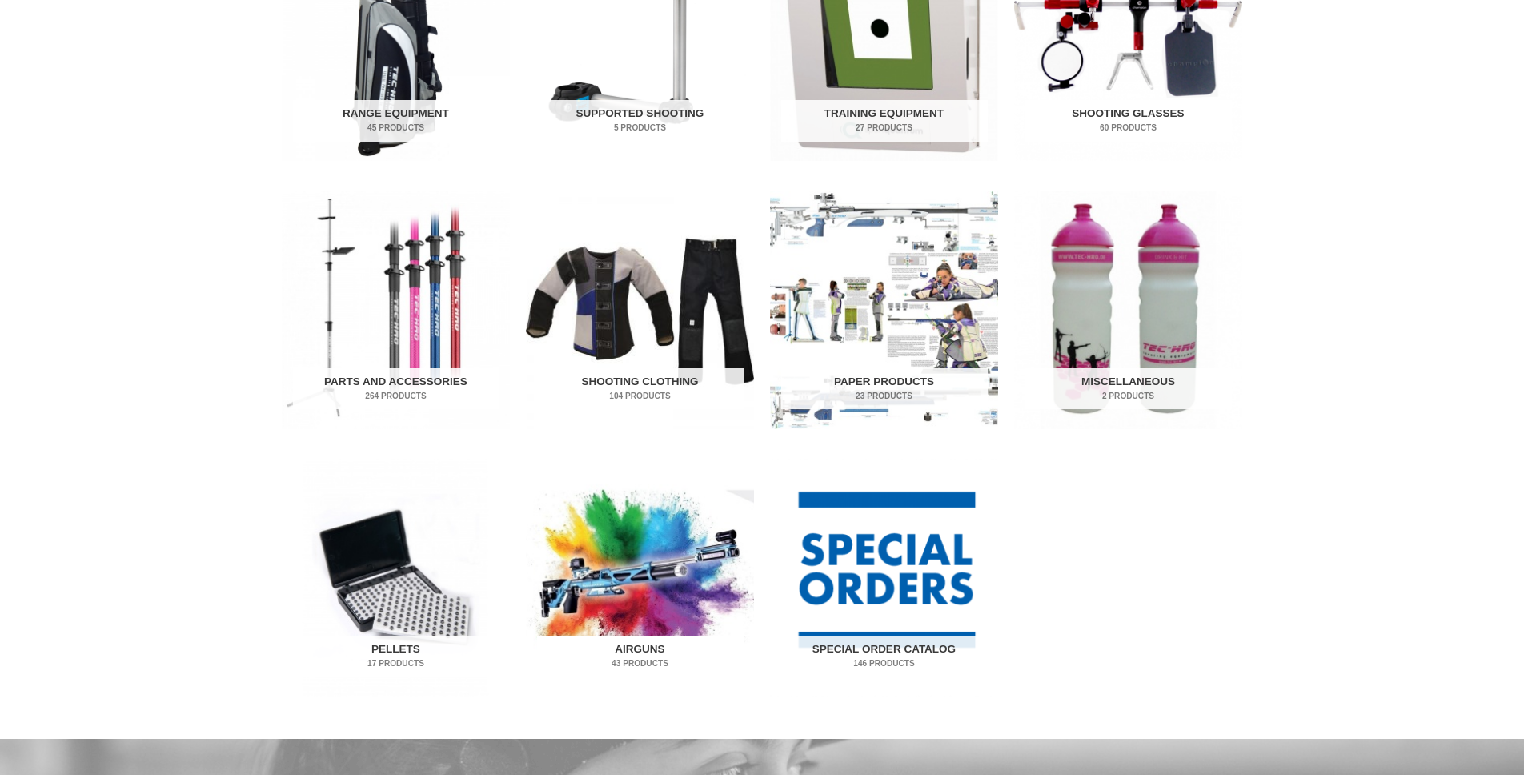  What do you see at coordinates (641, 121) in the screenshot?
I see `h2: Supported Shooting` at bounding box center [641, 121].